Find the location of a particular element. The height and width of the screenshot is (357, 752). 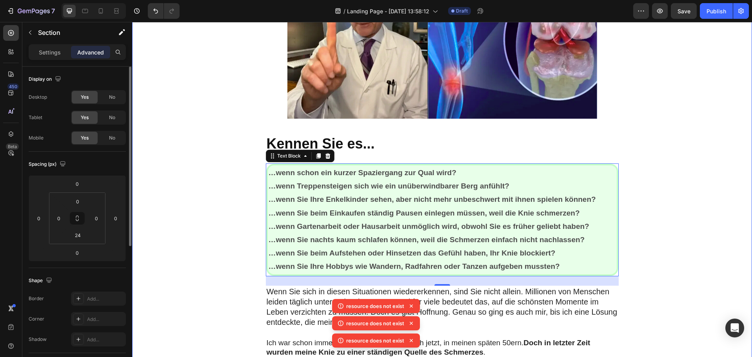

p: …wenn Gartenarbeit oder Hausarbeit unmöglich wird, obwohl Sie es früher geliebt haben? is located at coordinates (310, 205).